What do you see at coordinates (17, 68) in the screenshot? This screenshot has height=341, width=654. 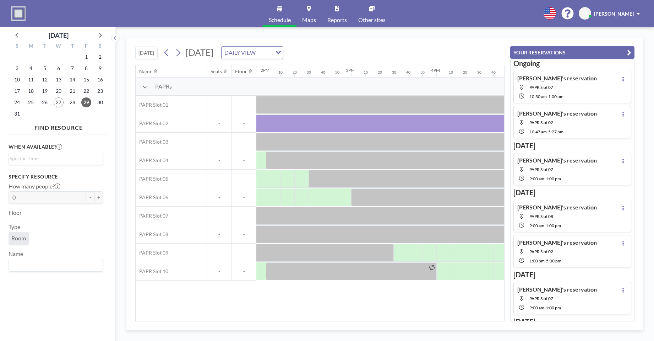 I see `span: Sunday, August 3, 2025` at bounding box center [17, 68].